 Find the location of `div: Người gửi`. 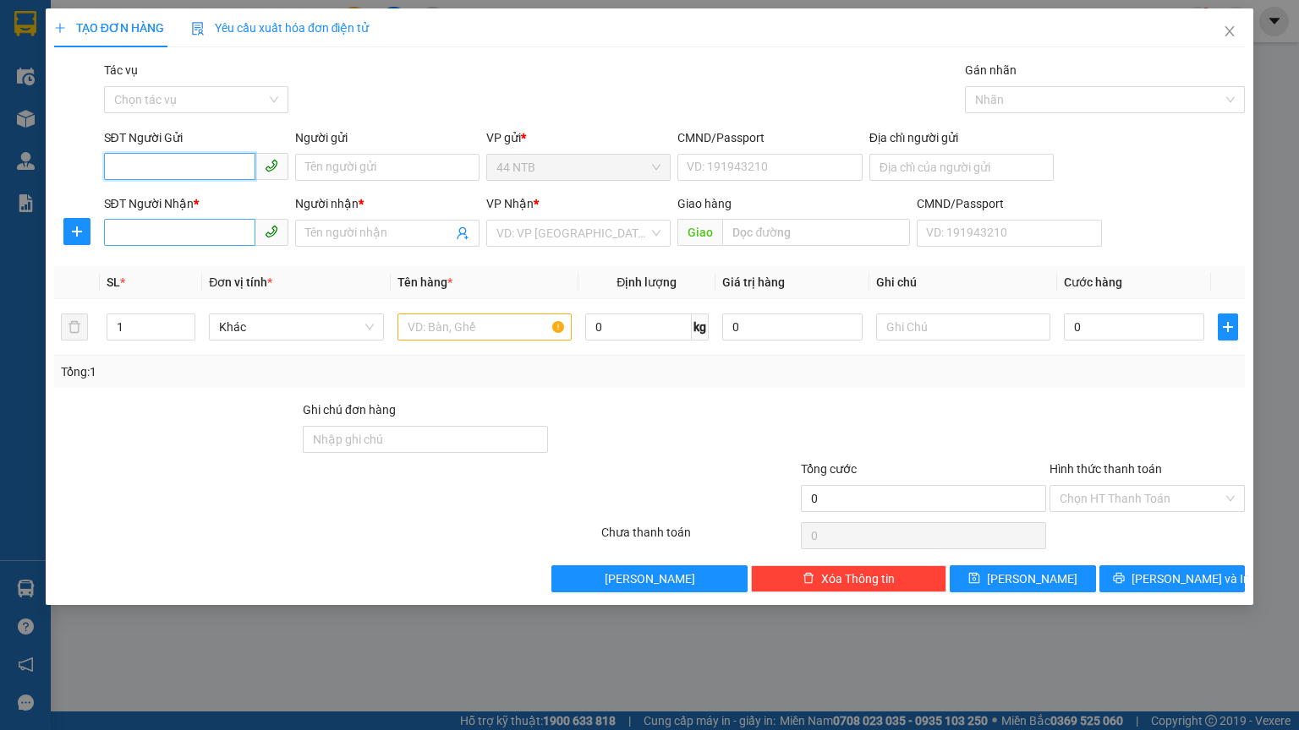

div: Người gửi is located at coordinates (387, 138).